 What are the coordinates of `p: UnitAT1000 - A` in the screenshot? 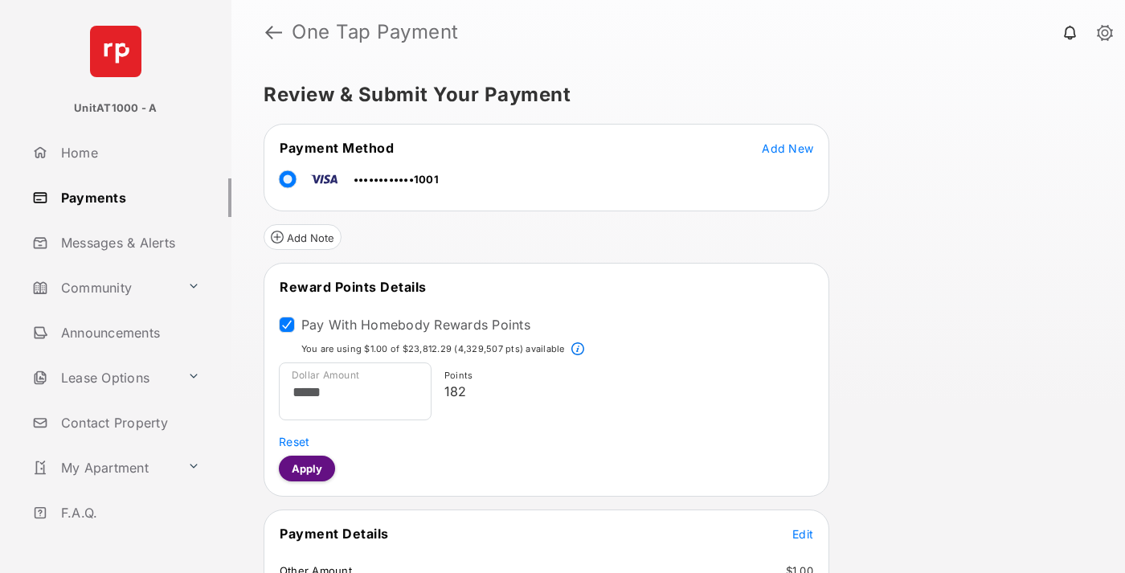 It's located at (115, 108).